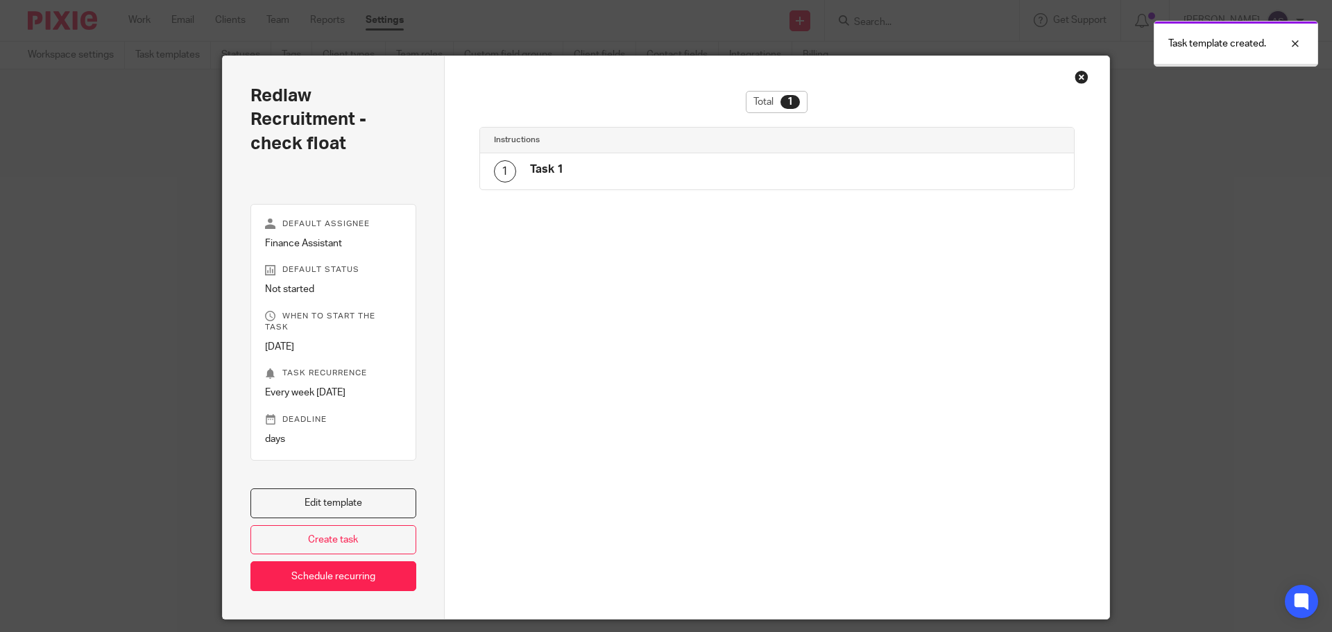 This screenshot has height=632, width=1332. I want to click on p: Not started, so click(333, 289).